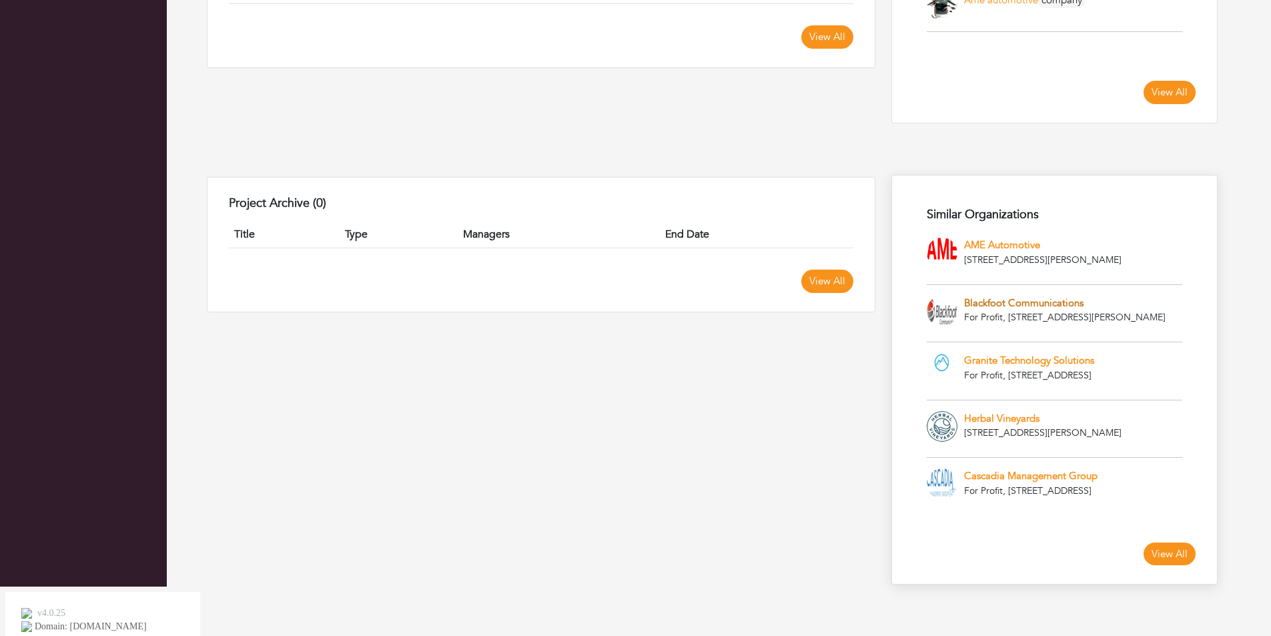 The width and height of the screenshot is (1271, 636). Describe the element at coordinates (942, 311) in the screenshot. I see `img: BC%20Logo_Horizontal_Full%20Color.png` at that location.